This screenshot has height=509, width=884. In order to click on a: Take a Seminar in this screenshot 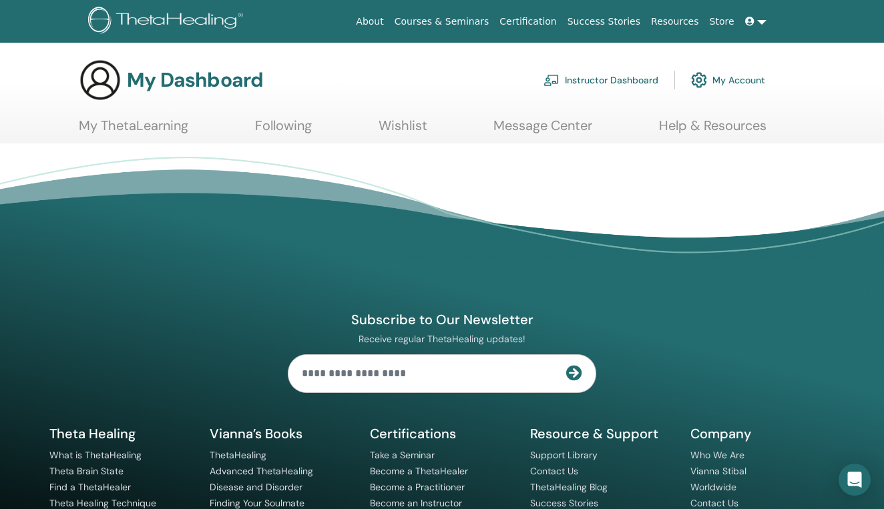, I will do `click(402, 455)`.